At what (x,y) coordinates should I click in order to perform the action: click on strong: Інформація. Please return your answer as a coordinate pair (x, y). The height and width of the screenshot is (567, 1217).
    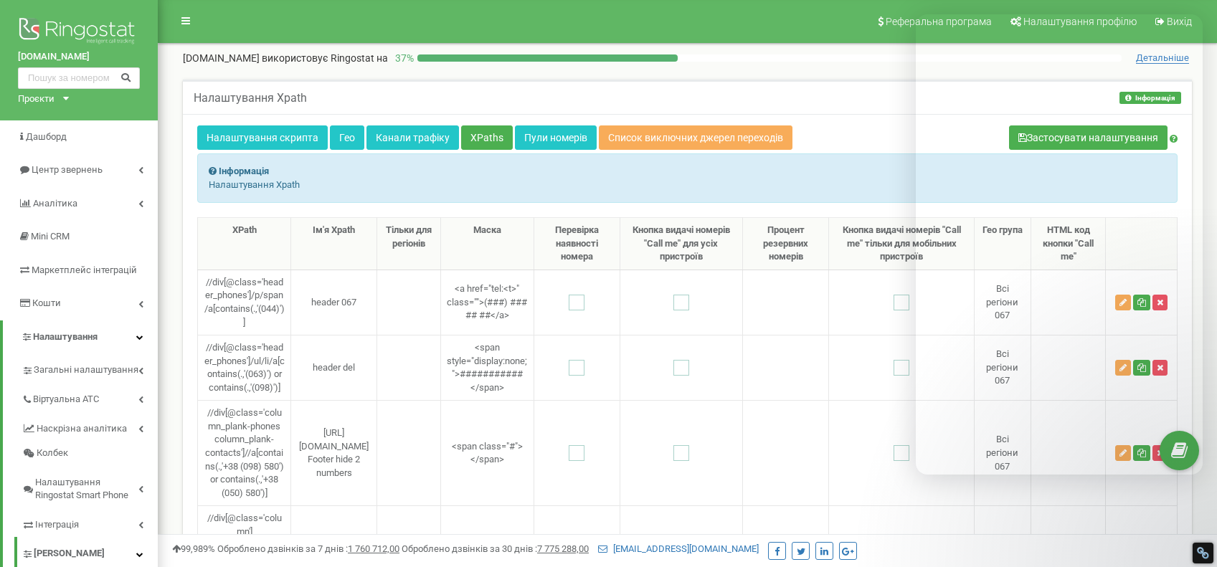
    Looking at the image, I should click on (244, 171).